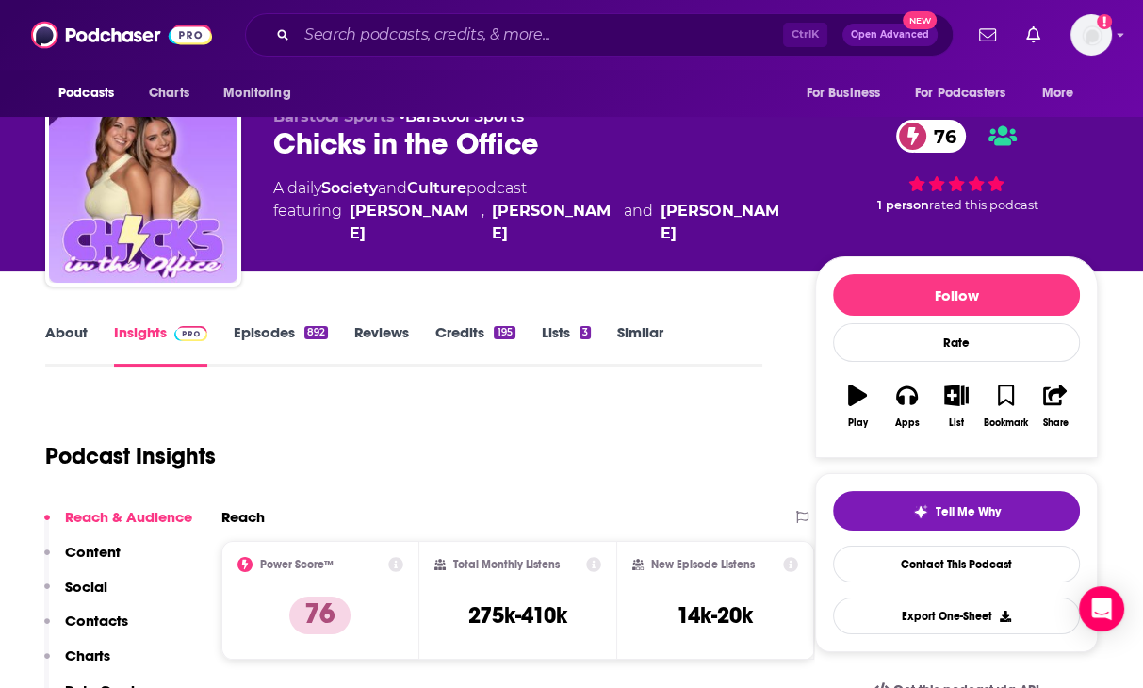  What do you see at coordinates (540, 35) in the screenshot?
I see `input: Search podcasts, credits, & more...` at bounding box center [540, 35].